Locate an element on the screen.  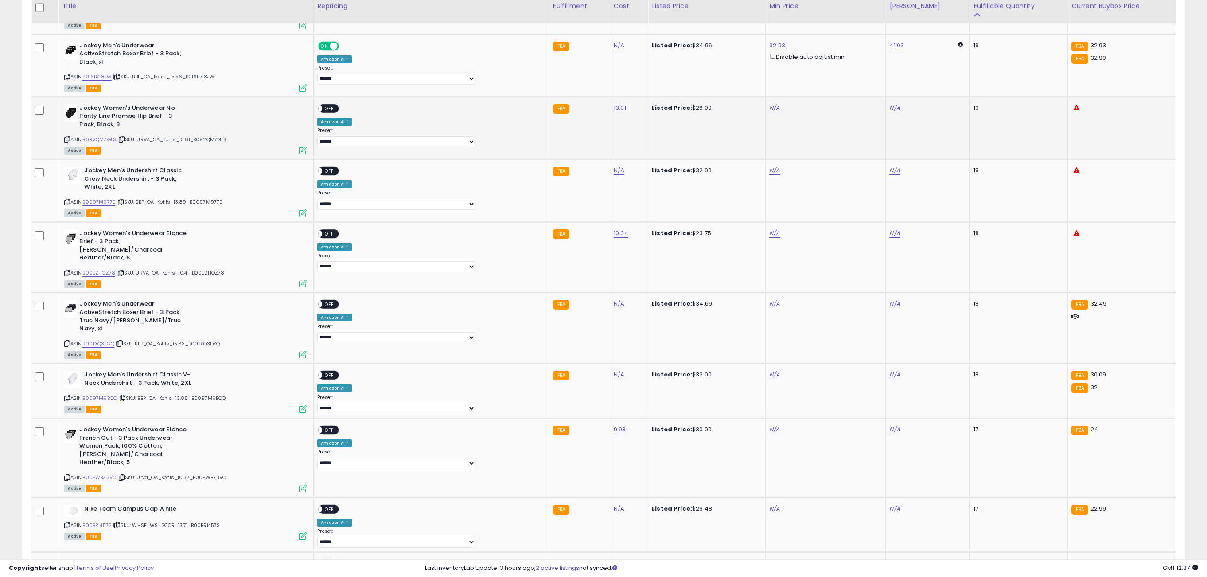
img: 41XYb26l9uL._SL40_.jpg is located at coordinates (70, 309).